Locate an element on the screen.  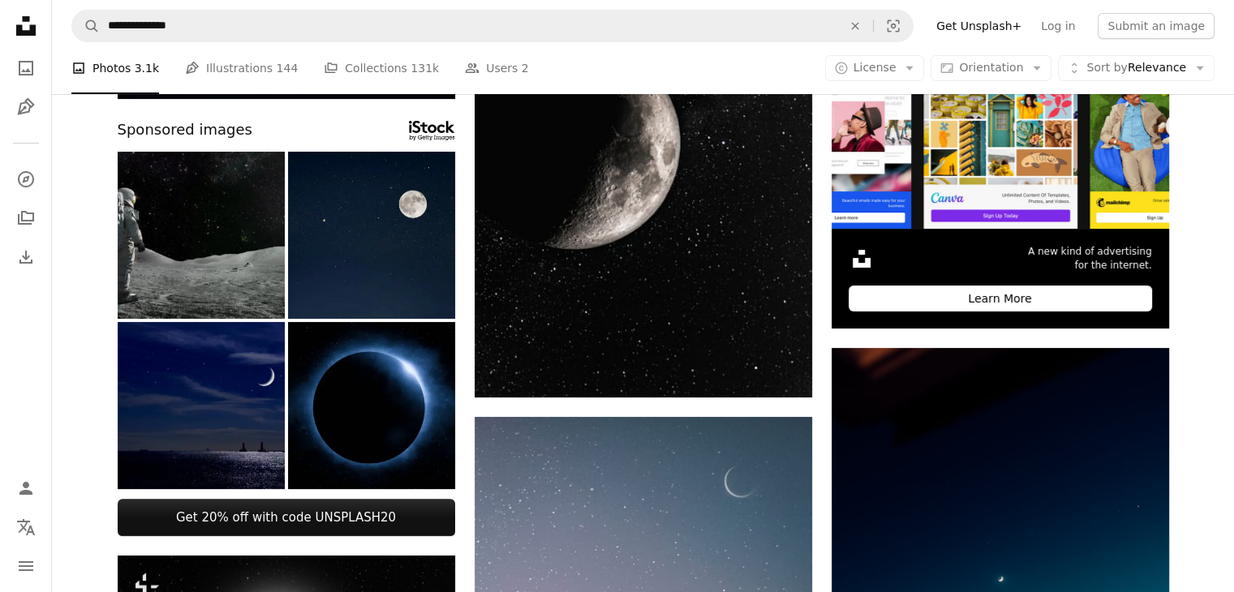
button: Clear is located at coordinates (855, 26).